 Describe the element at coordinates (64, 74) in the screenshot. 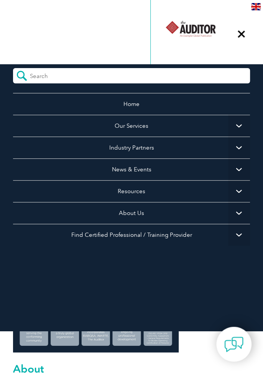

I see `input: Search` at that location.